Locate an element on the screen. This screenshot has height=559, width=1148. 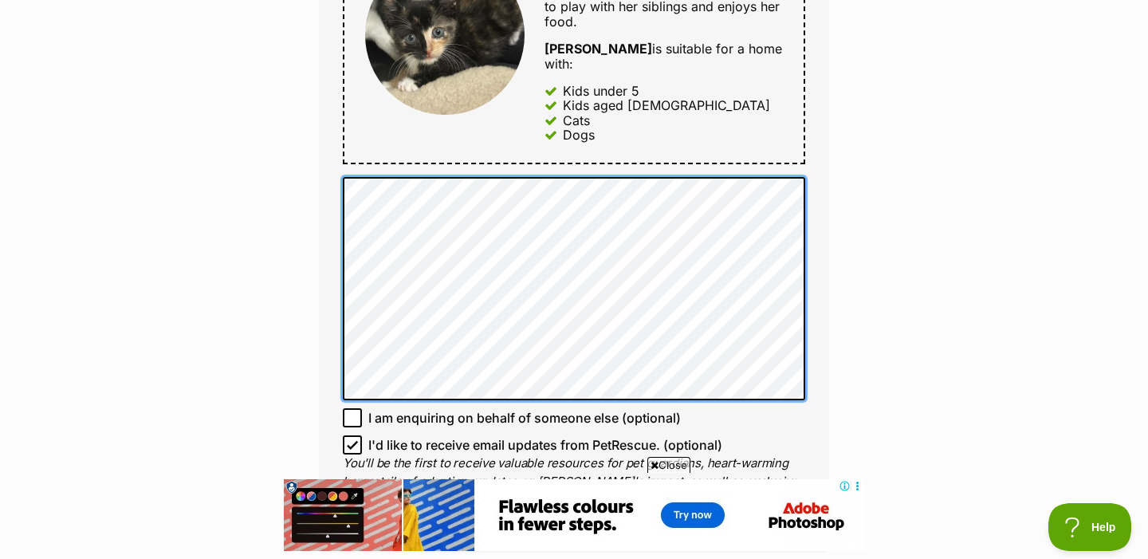
span: I'd like to receive email updates from PetRescue. (optional) is located at coordinates (545, 445).